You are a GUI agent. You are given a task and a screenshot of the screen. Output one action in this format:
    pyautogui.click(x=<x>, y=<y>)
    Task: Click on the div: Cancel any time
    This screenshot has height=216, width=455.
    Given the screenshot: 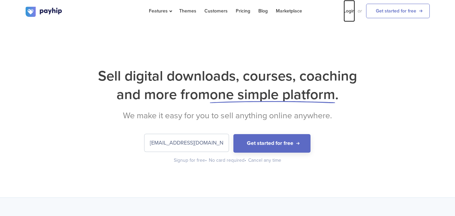 What is the action you would take?
    pyautogui.click(x=264, y=160)
    